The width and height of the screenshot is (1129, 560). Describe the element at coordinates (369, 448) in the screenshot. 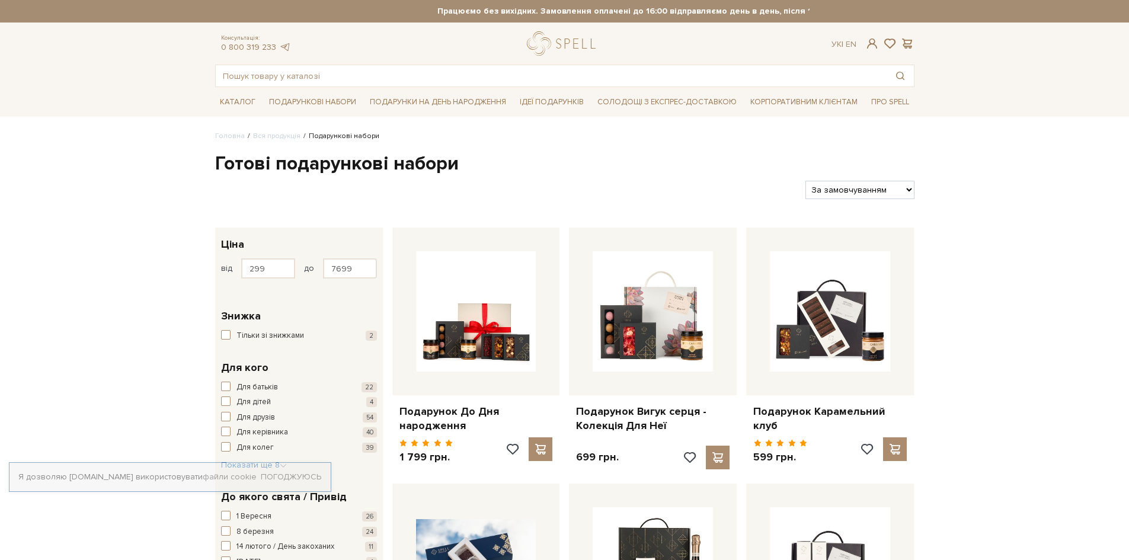

I see `span: 39` at that location.